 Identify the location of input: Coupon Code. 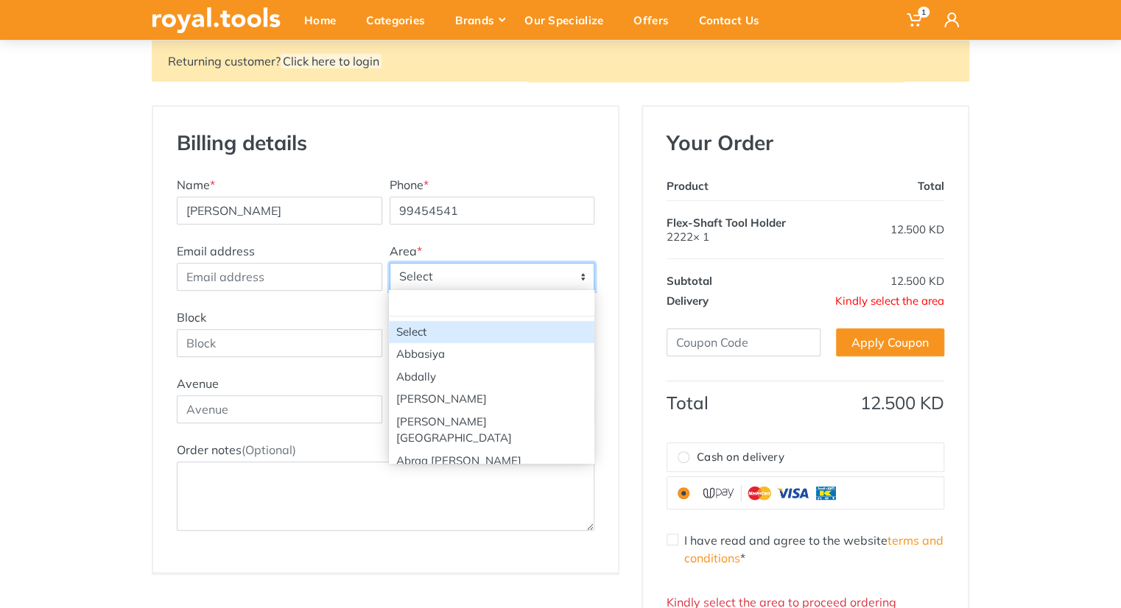
(743, 342).